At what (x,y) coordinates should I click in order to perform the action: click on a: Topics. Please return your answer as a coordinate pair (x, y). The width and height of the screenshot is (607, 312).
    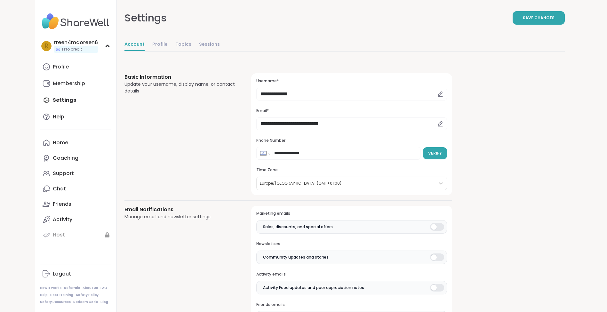
    Looking at the image, I should click on (183, 45).